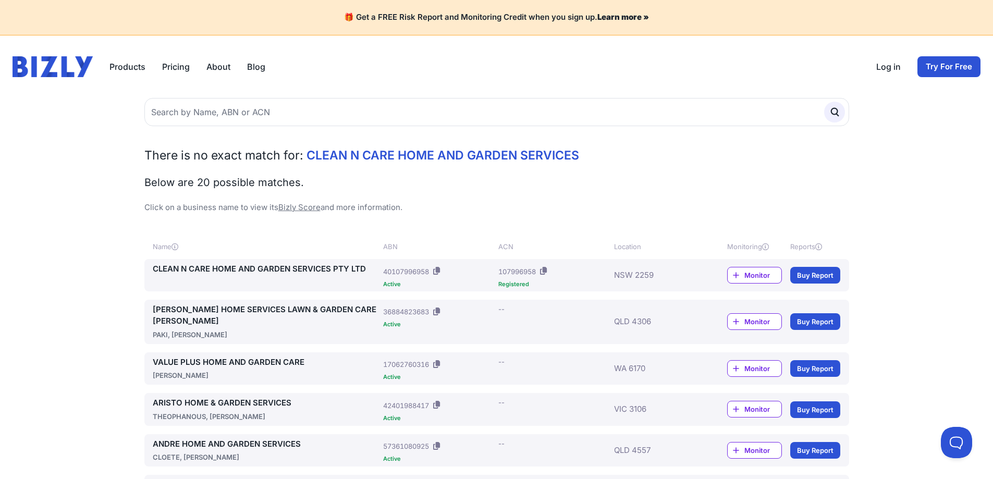 The image size is (993, 479). I want to click on a: Try For Free, so click(949, 67).